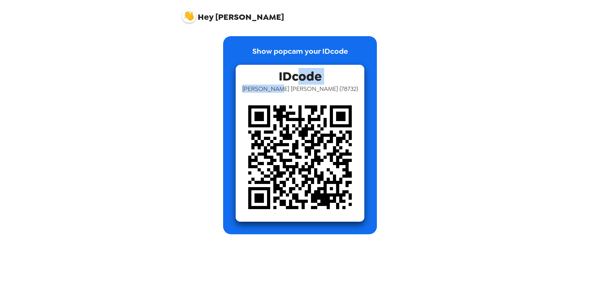 This screenshot has width=600, height=300. Describe the element at coordinates (206, 17) in the screenshot. I see `span: Hey` at that location.